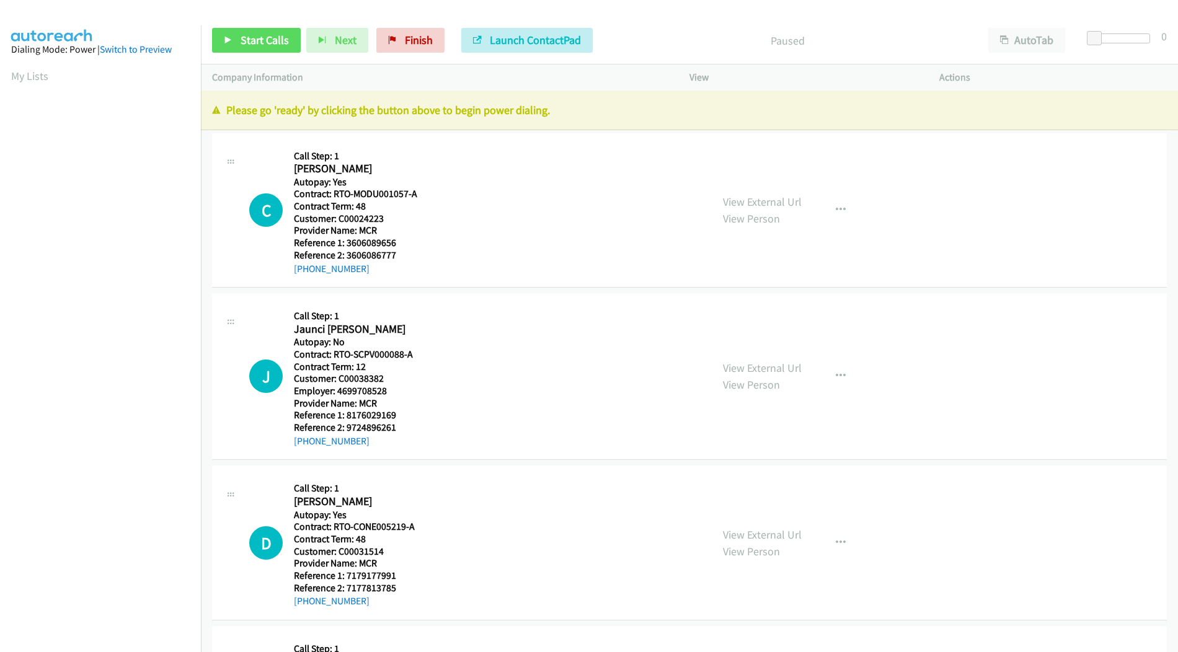 The width and height of the screenshot is (1178, 652). What do you see at coordinates (356, 415) in the screenshot?
I see `h5: Reference 1: 8176029169` at bounding box center [356, 415].